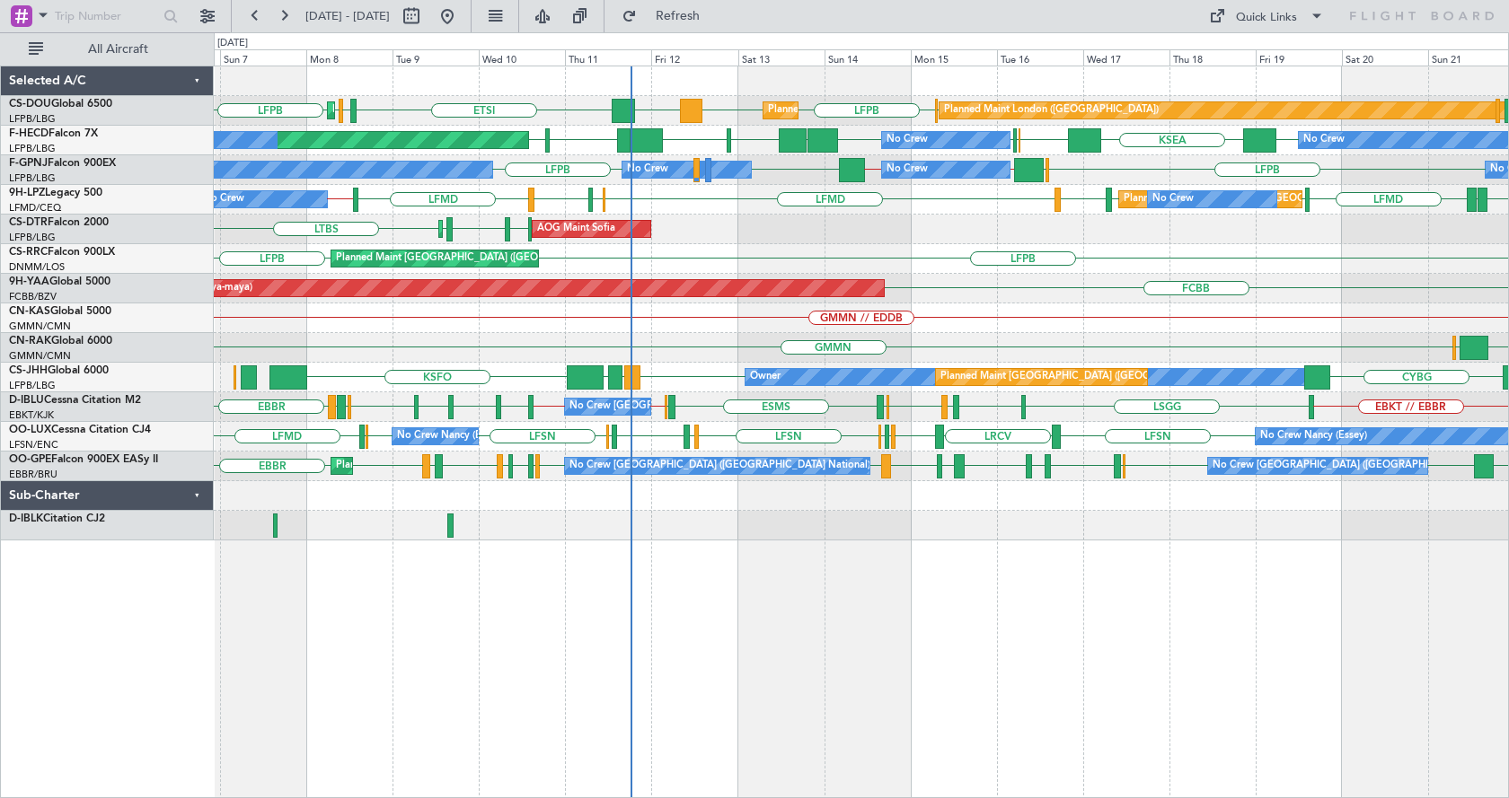 The width and height of the screenshot is (1509, 798). Describe the element at coordinates (28, 371) in the screenshot. I see `span: CS-JHH` at that location.